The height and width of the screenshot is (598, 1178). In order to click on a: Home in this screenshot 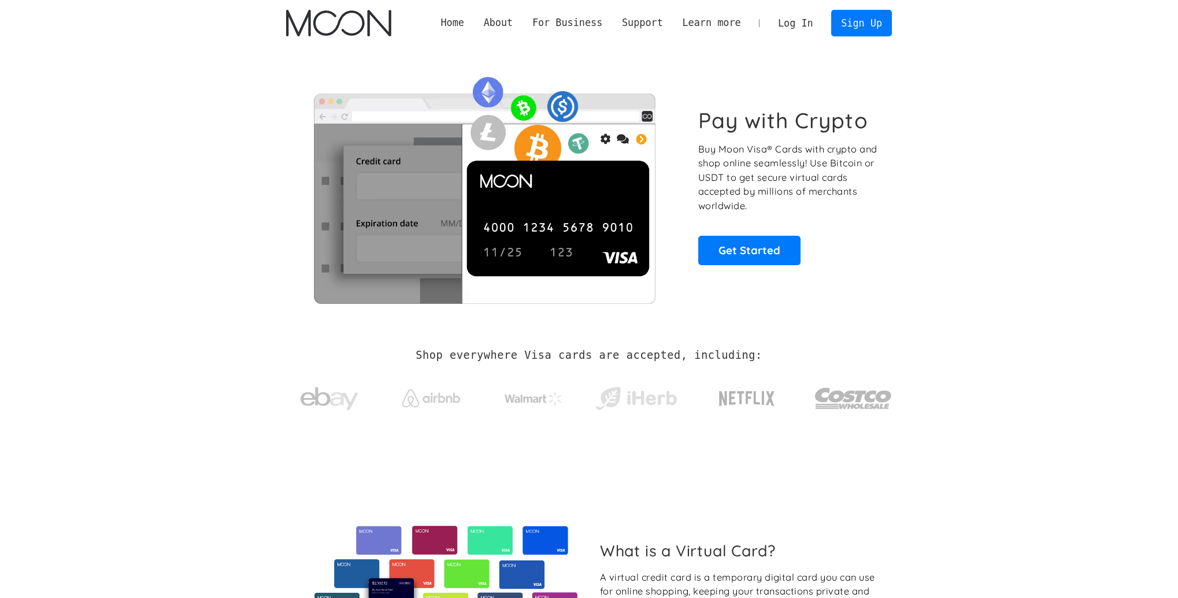, I will do `click(453, 23)`.